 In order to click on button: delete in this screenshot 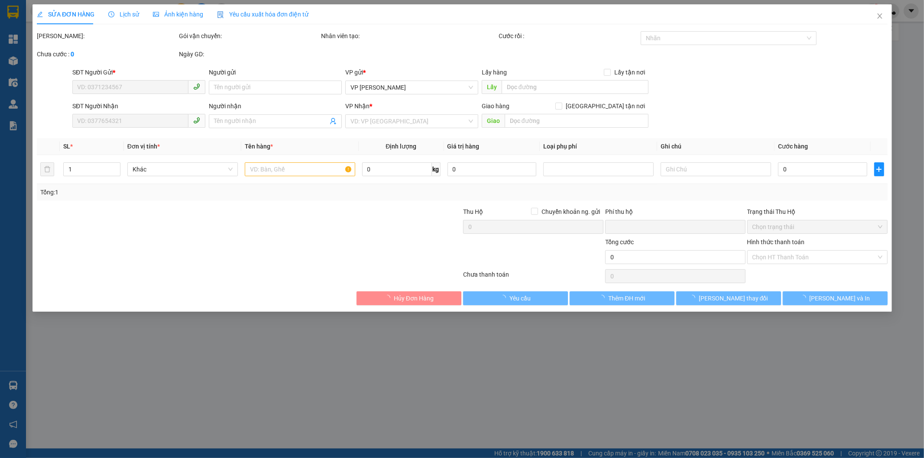, I will do `click(47, 169)`.